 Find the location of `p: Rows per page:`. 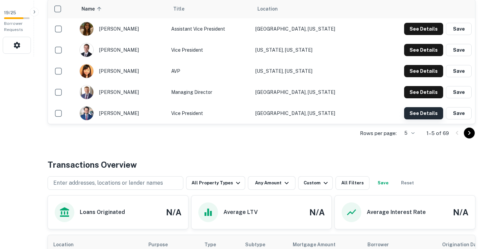

p: Rows per page: is located at coordinates (378, 133).